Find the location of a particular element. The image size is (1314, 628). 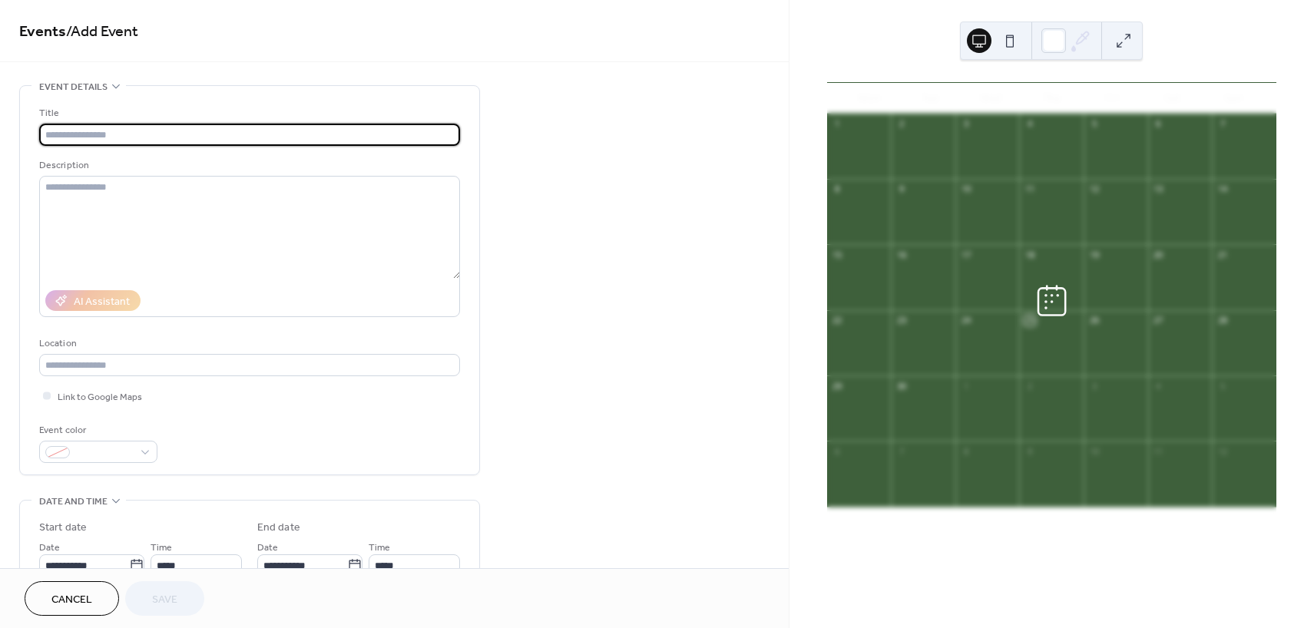

span: / Add Event is located at coordinates (102, 31).